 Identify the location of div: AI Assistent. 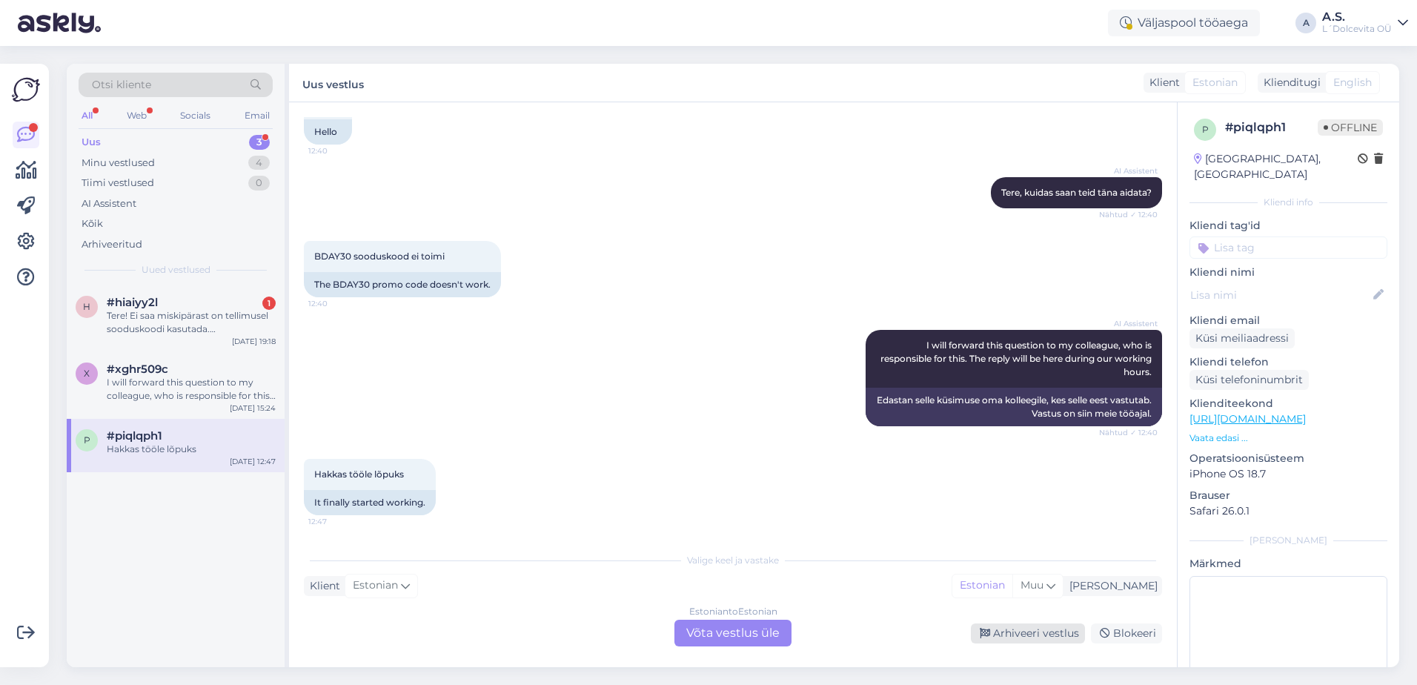
(109, 204).